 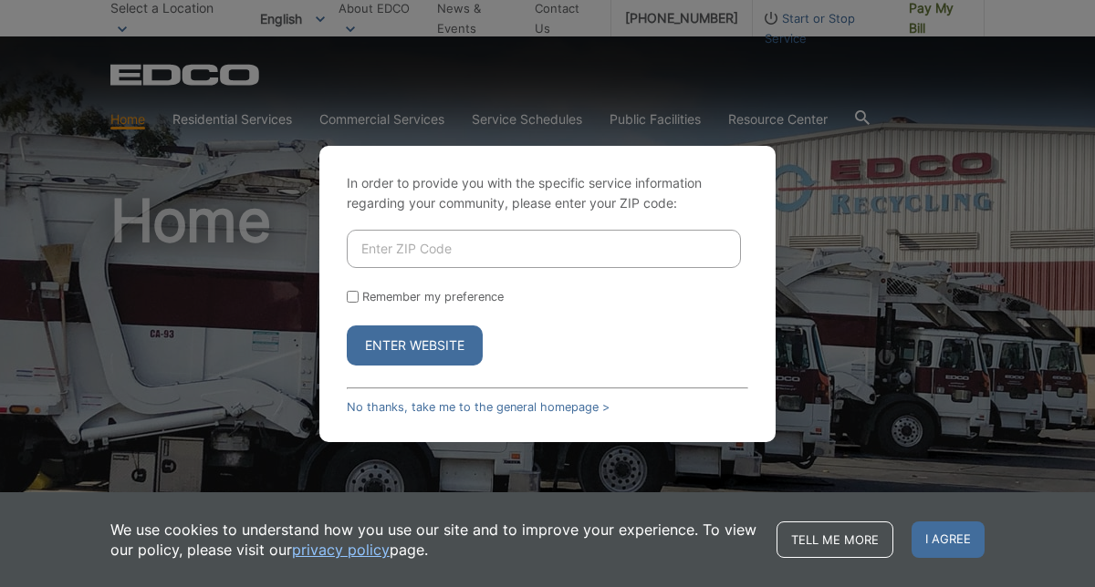 I want to click on span: I agree, so click(x=948, y=540).